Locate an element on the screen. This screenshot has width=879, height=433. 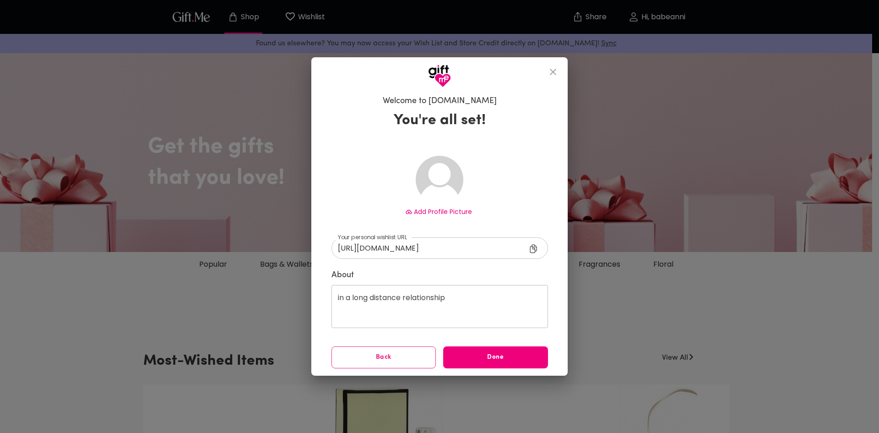
button: close is located at coordinates (553, 72).